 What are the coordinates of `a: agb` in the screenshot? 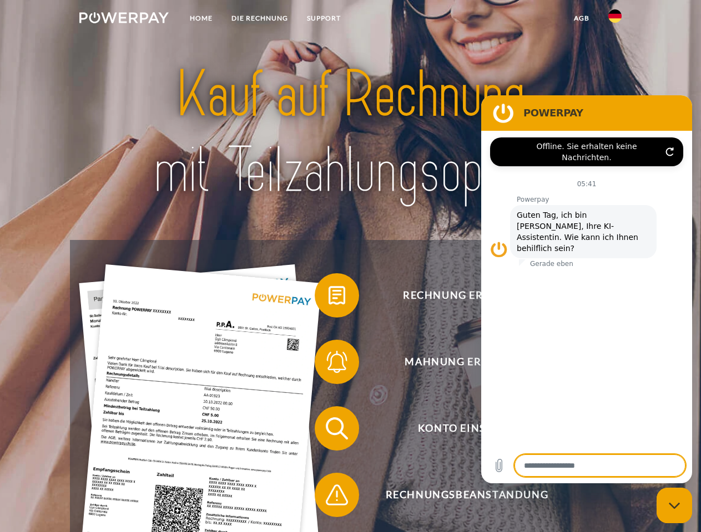 It's located at (581, 18).